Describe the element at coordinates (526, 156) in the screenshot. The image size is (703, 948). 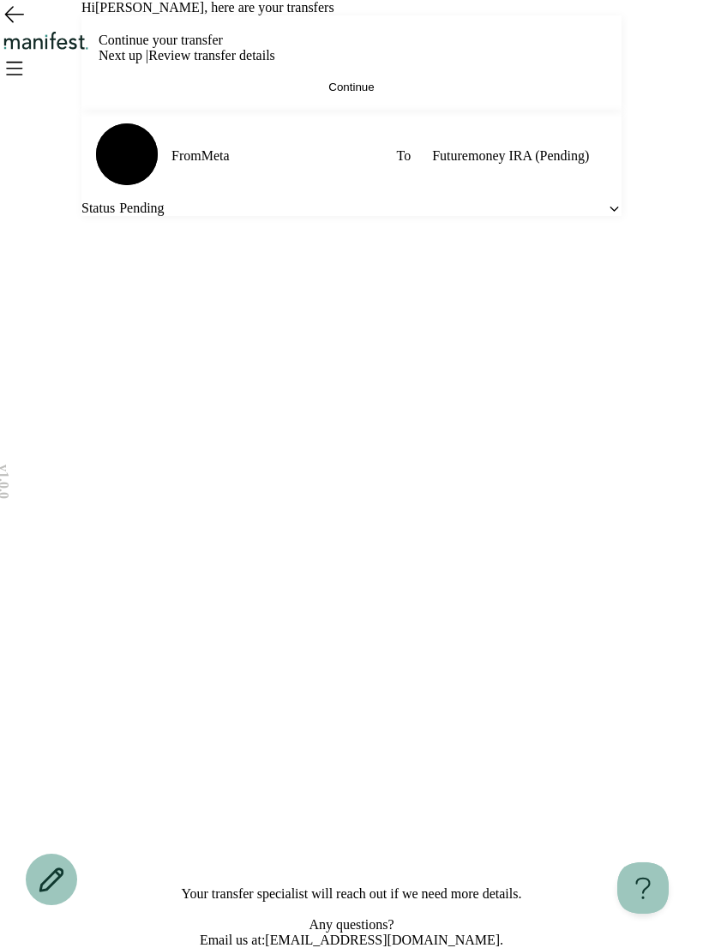
I see `span: Futuremoney IRA (Pending)` at that location.